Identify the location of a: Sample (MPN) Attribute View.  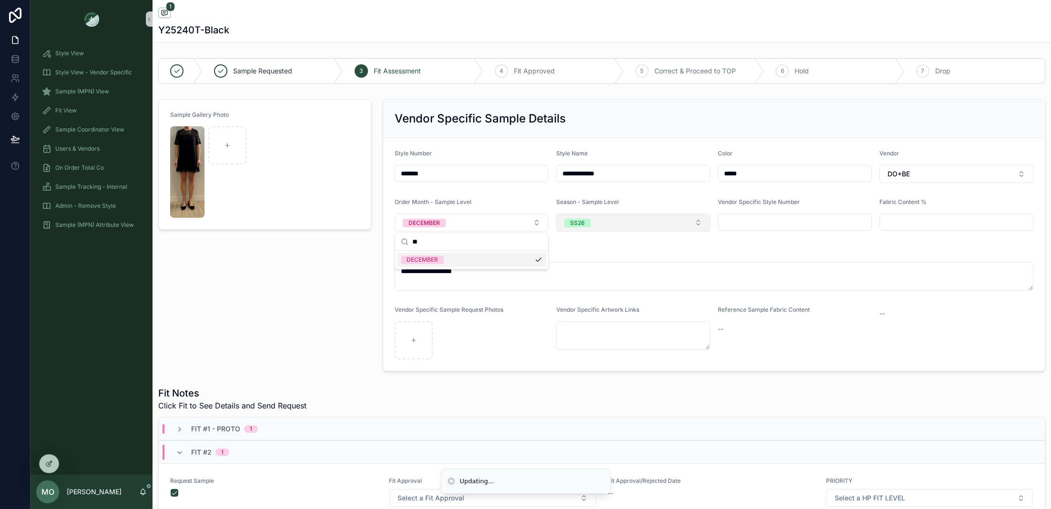
(92, 225).